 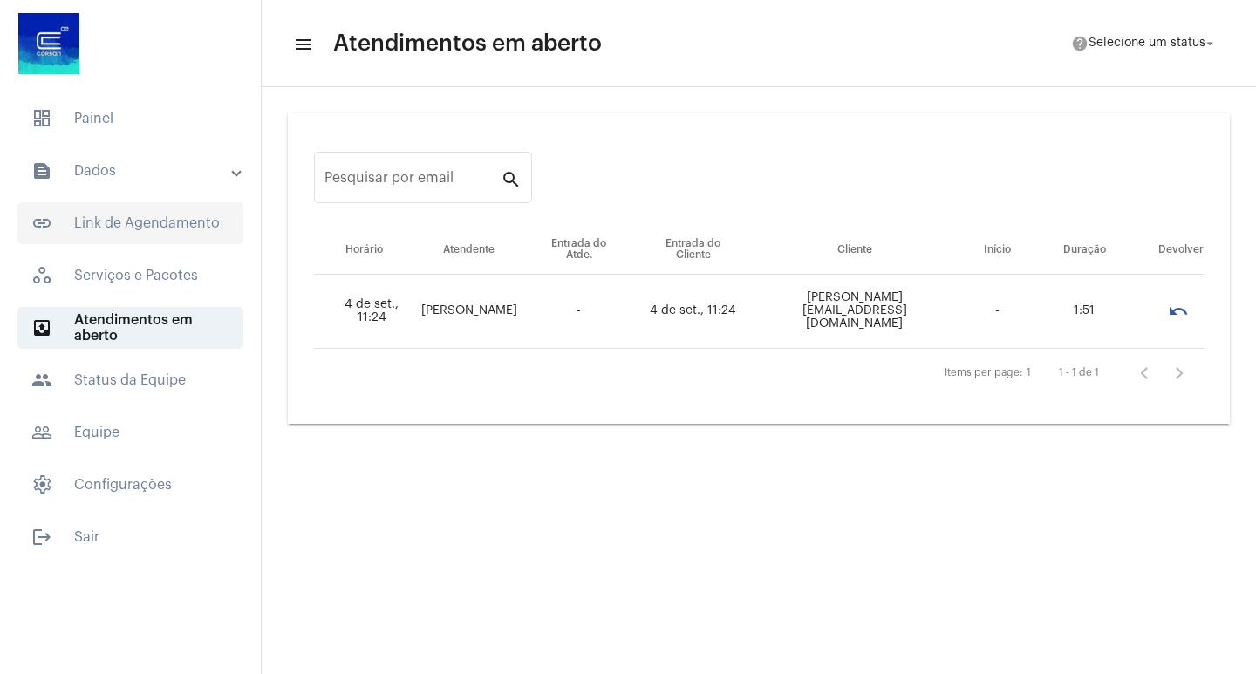 What do you see at coordinates (132, 171) in the screenshot?
I see `mat-panel-title: Dados` at bounding box center [132, 171].